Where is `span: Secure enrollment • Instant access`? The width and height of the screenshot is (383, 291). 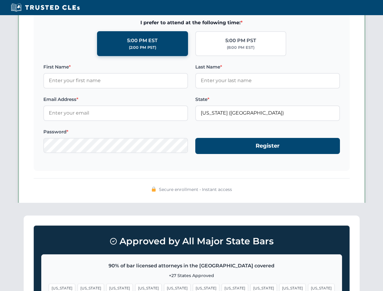 span: Secure enrollment • Instant access is located at coordinates (196, 190).